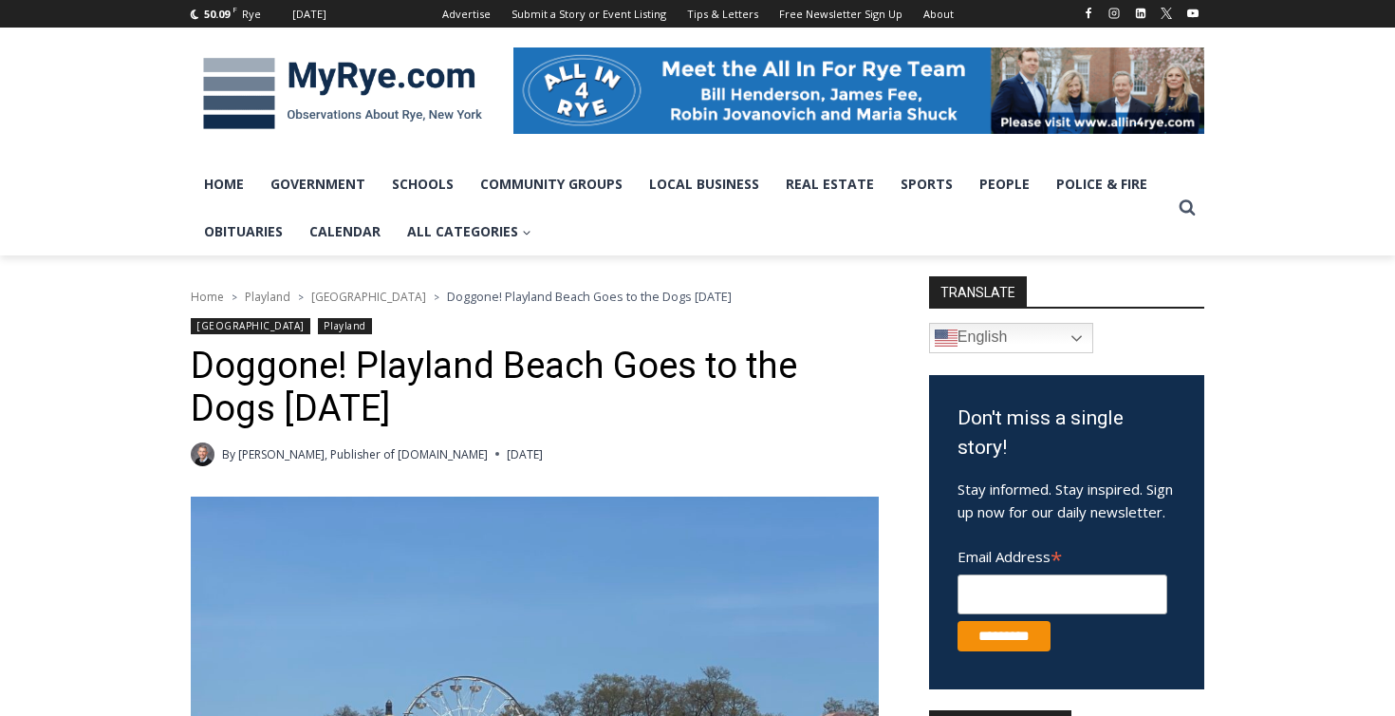 This screenshot has height=716, width=1395. I want to click on span: 50.09, so click(216, 13).